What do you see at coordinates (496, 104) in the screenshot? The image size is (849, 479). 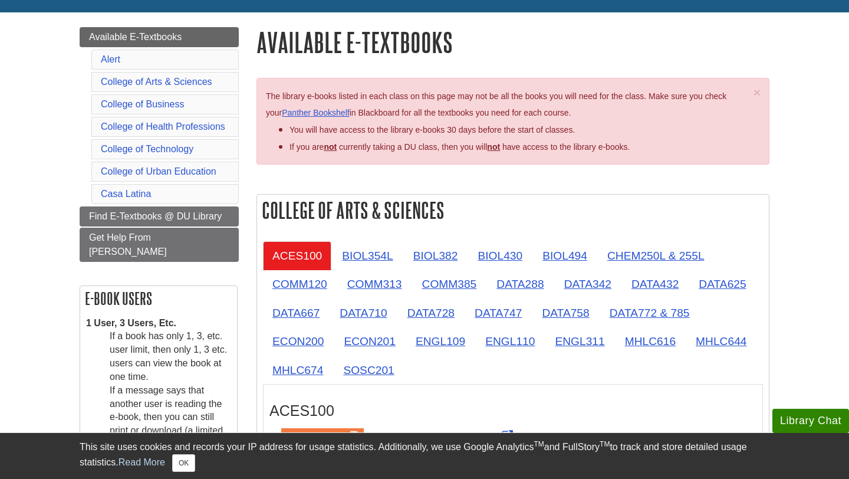 I see `span: The library e-books listed in each class on this page may not be all the books you will need for ...` at bounding box center [496, 104].